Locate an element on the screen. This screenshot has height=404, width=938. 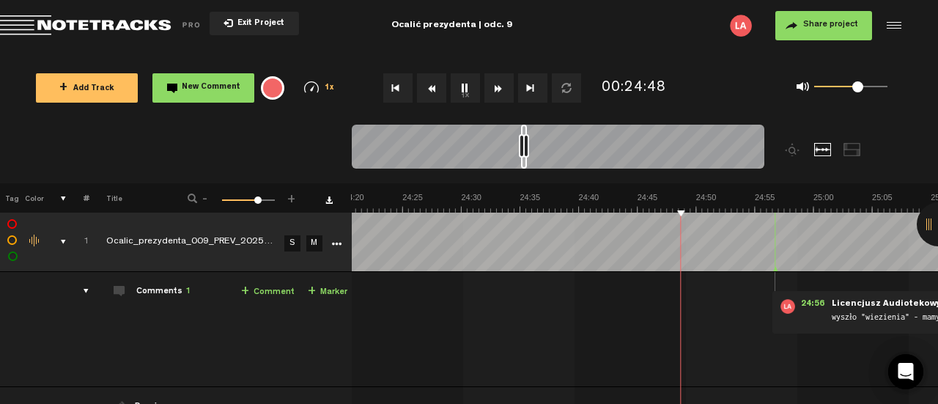
img: speedometer.svg is located at coordinates (311, 87).